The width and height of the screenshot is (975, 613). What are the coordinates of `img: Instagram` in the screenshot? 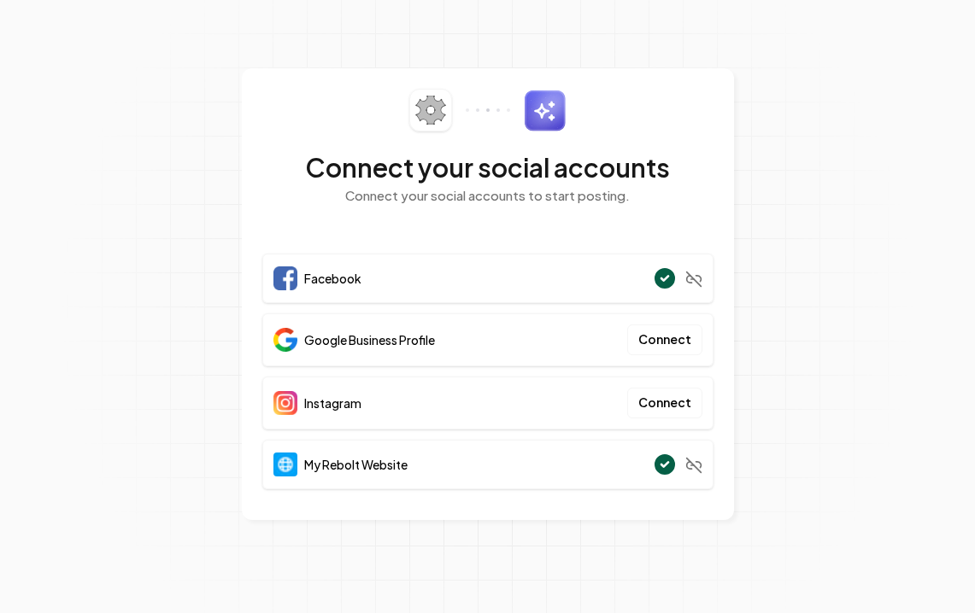 It's located at (285, 403).